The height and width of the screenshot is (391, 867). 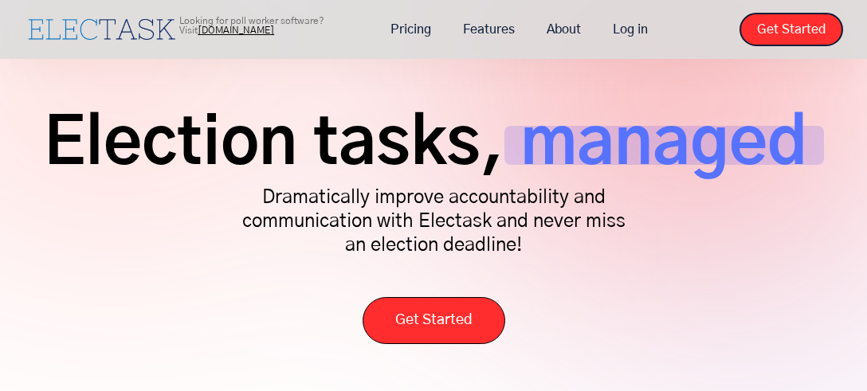 I want to click on p: Looking for poll worker software? Visit, so click(x=273, y=25).